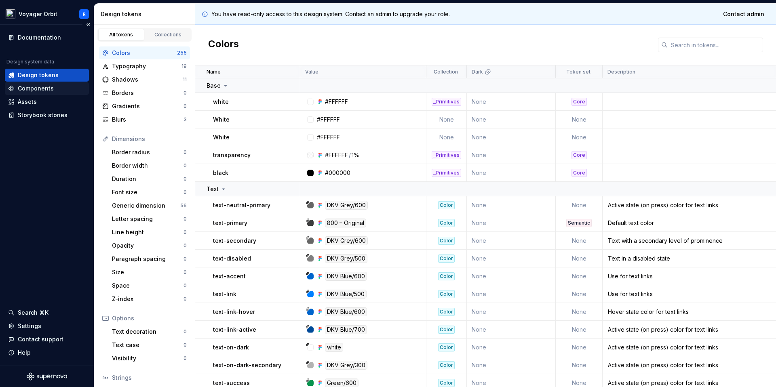 The image size is (776, 387). What do you see at coordinates (328, 137) in the screenshot?
I see `div: #FFFFFF` at bounding box center [328, 137].